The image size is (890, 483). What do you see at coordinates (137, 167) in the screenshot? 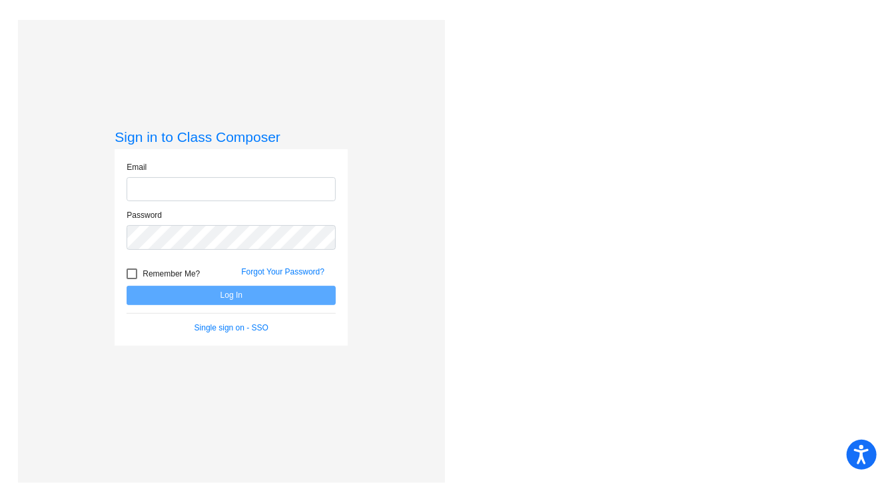
I see `label: Email` at bounding box center [137, 167].